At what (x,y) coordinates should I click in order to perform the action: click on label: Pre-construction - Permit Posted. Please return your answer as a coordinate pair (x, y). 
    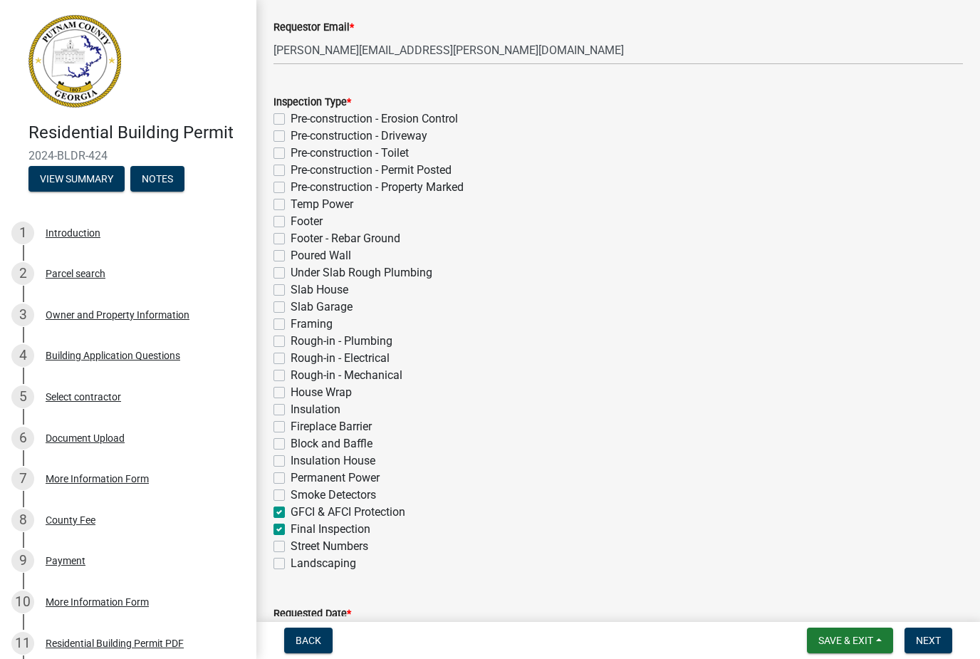
    Looking at the image, I should click on (371, 170).